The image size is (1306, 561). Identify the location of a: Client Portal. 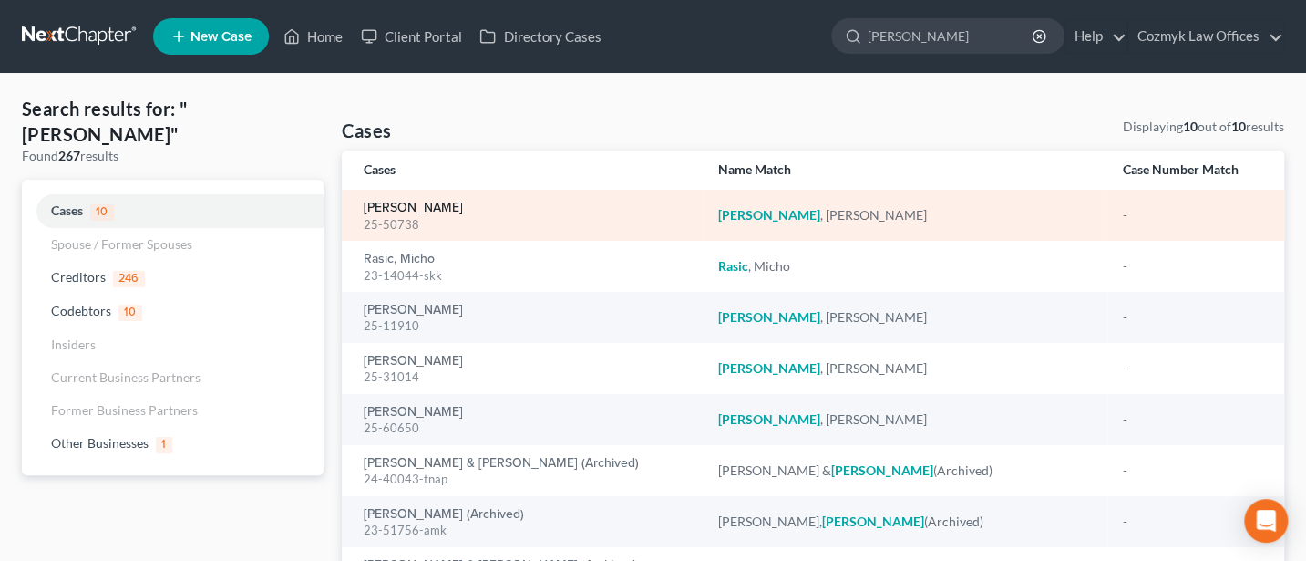
(411, 36).